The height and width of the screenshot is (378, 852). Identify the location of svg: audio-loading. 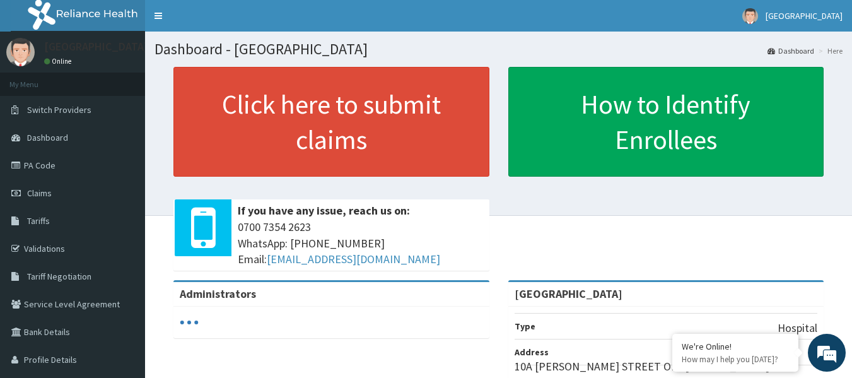
(189, 322).